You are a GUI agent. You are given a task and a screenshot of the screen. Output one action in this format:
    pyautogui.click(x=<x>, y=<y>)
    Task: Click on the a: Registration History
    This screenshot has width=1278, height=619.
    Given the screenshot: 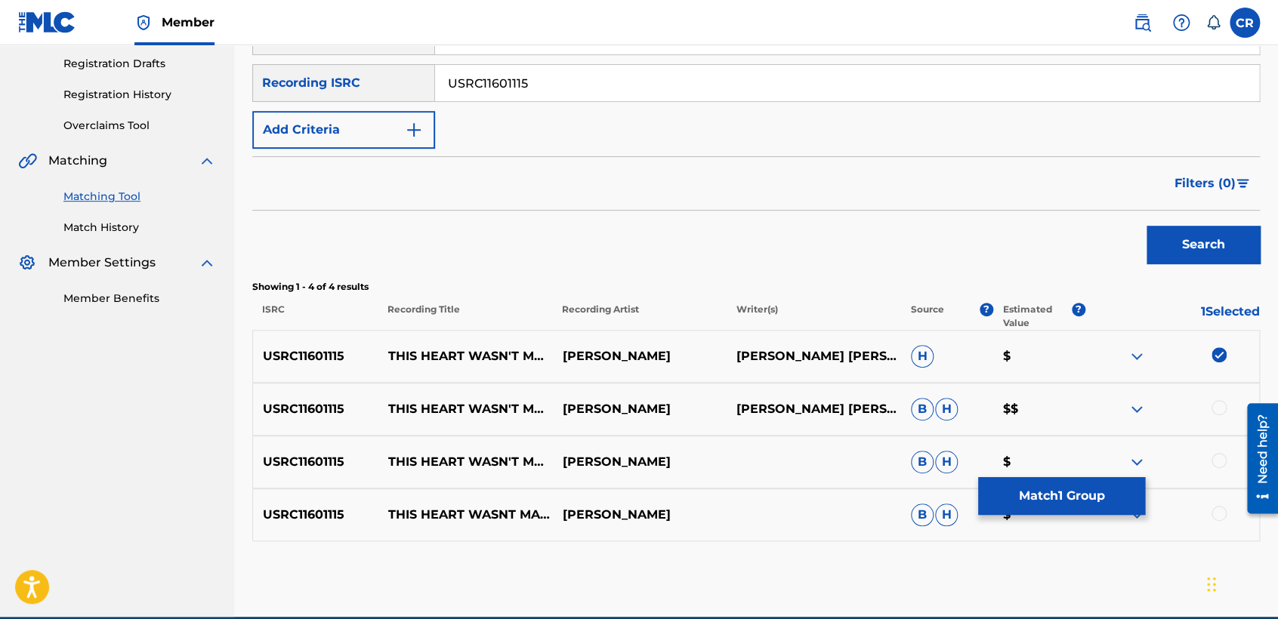 What is the action you would take?
    pyautogui.click(x=140, y=94)
    